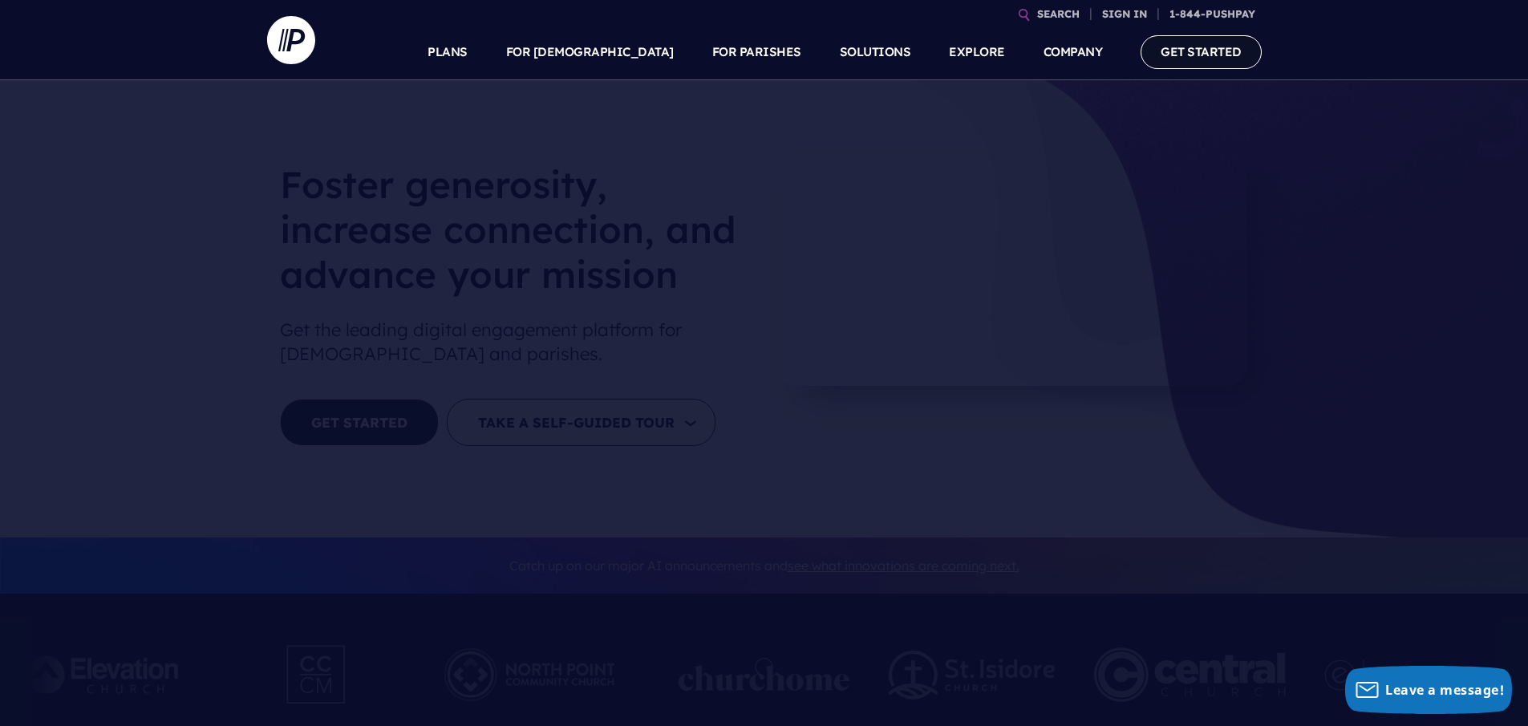 This screenshot has height=726, width=1528. Describe the element at coordinates (1428, 690) in the screenshot. I see `button: Leave a message!` at that location.